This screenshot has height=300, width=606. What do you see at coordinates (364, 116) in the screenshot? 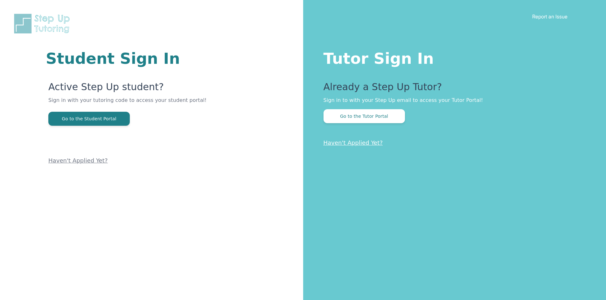
I see `a: Go to the Tutor Portal` at bounding box center [364, 116].